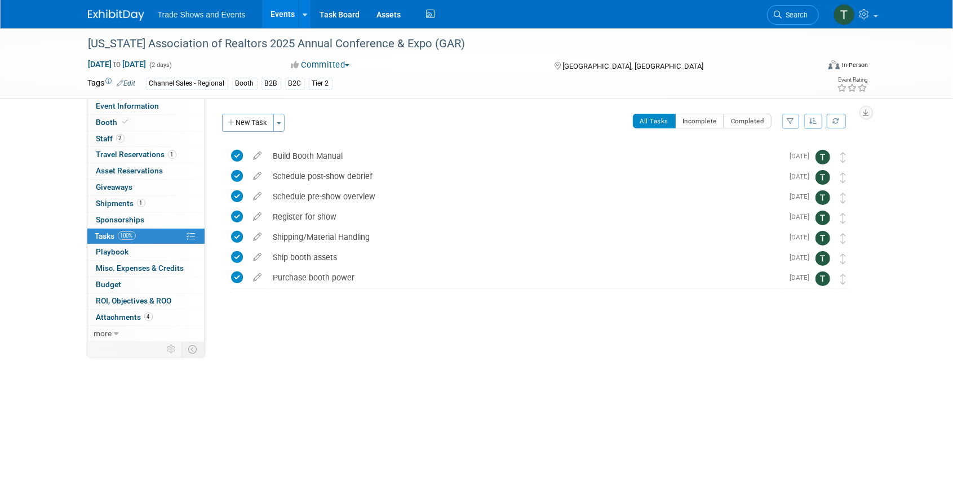 The image size is (953, 482). Describe the element at coordinates (146, 171) in the screenshot. I see `a: Asset Reservations` at that location.